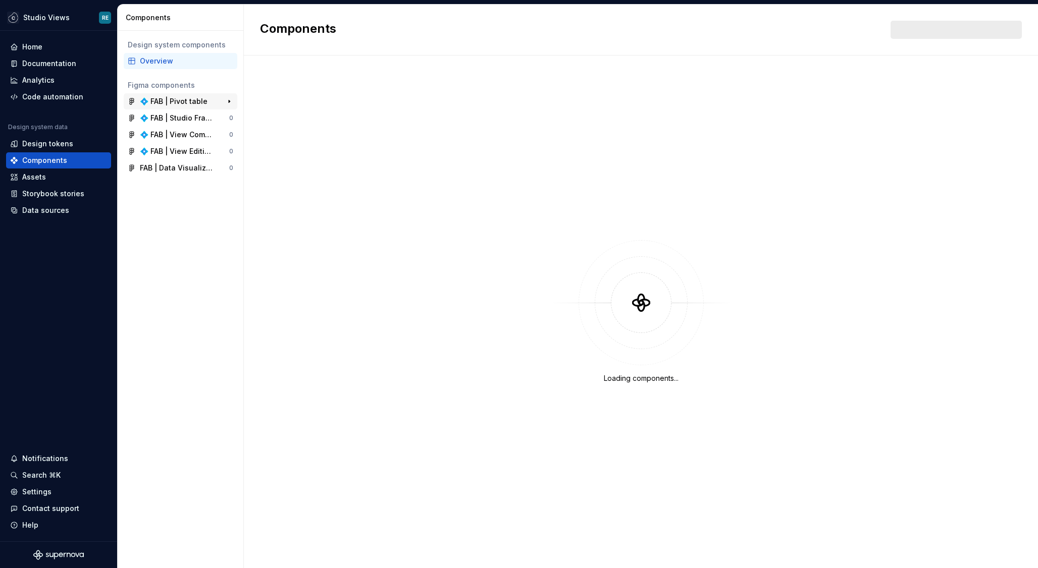  What do you see at coordinates (37, 492) in the screenshot?
I see `div: Settings` at bounding box center [37, 492].